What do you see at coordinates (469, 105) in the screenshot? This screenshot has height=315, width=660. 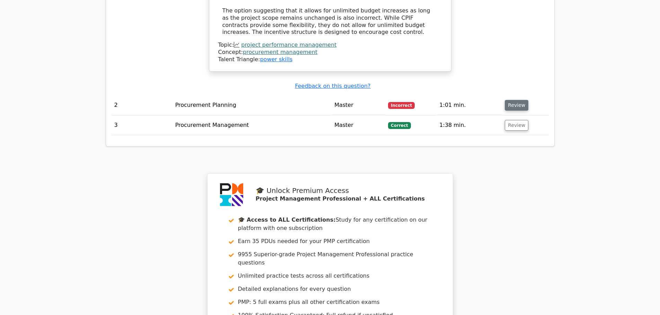 I see `td: 1:01 min.` at bounding box center [469, 105].